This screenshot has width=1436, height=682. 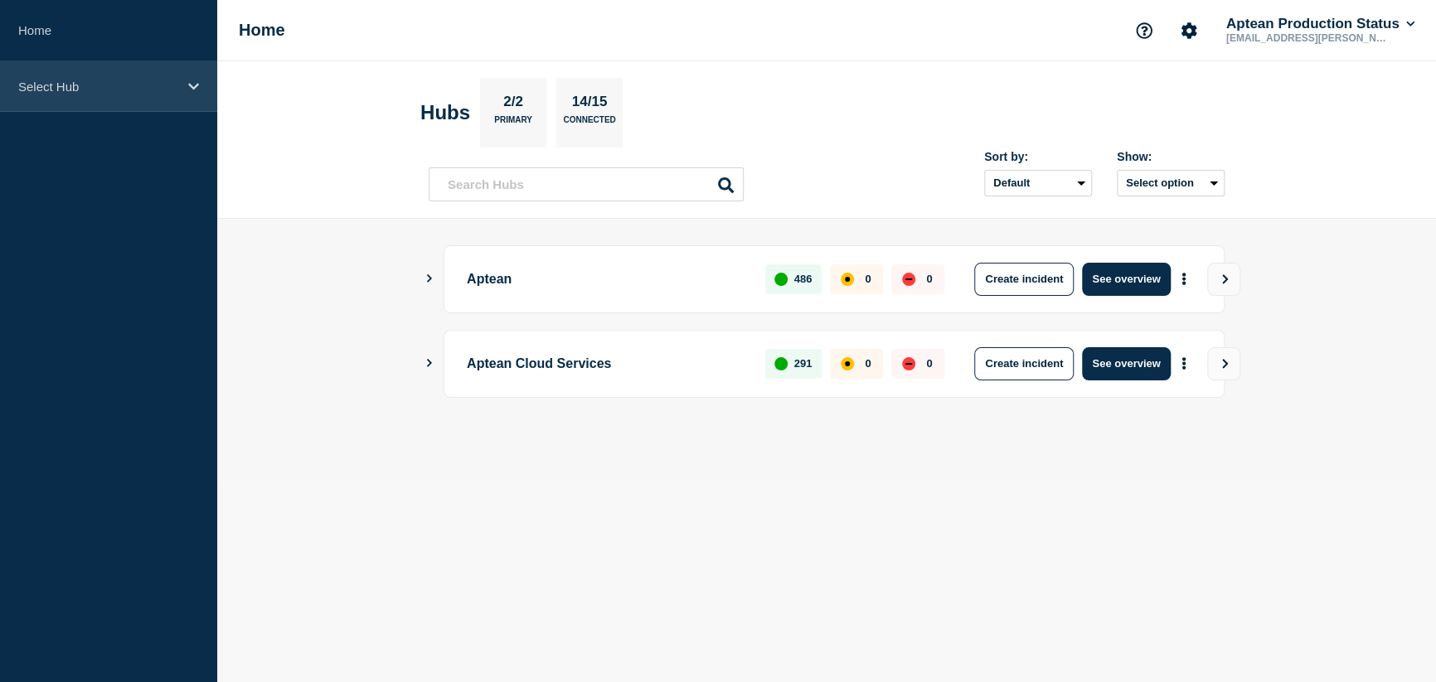 I want to click on p: 486, so click(x=803, y=279).